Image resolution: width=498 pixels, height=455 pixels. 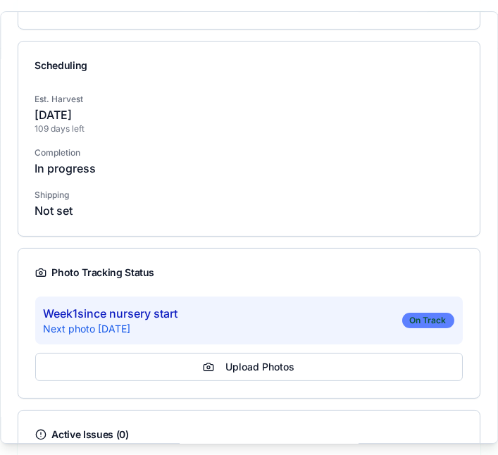 I want to click on button: Upload Photos, so click(x=249, y=367).